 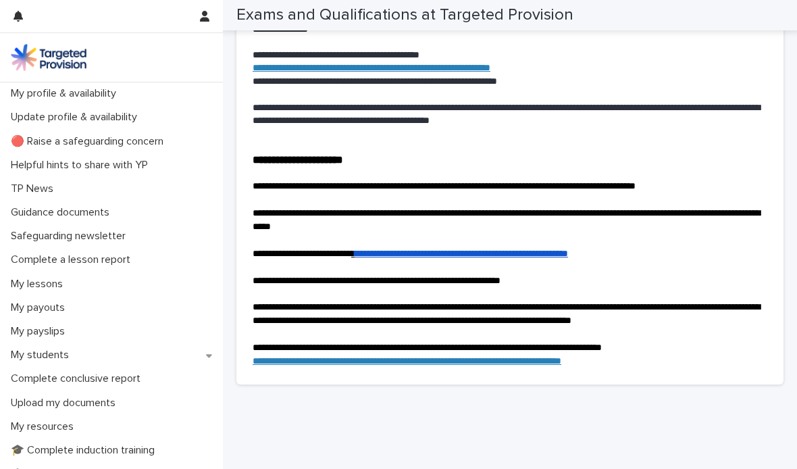 What do you see at coordinates (66, 93) in the screenshot?
I see `p: My profile & availability` at bounding box center [66, 93].